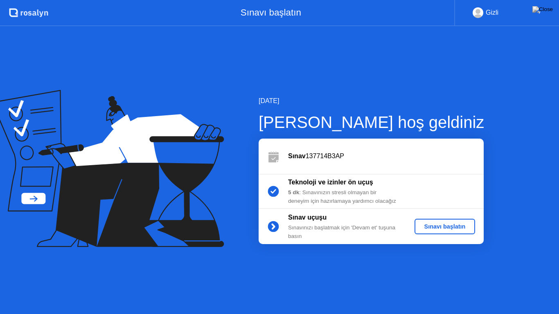 Image resolution: width=559 pixels, height=314 pixels. I want to click on div: Gizli, so click(492, 13).